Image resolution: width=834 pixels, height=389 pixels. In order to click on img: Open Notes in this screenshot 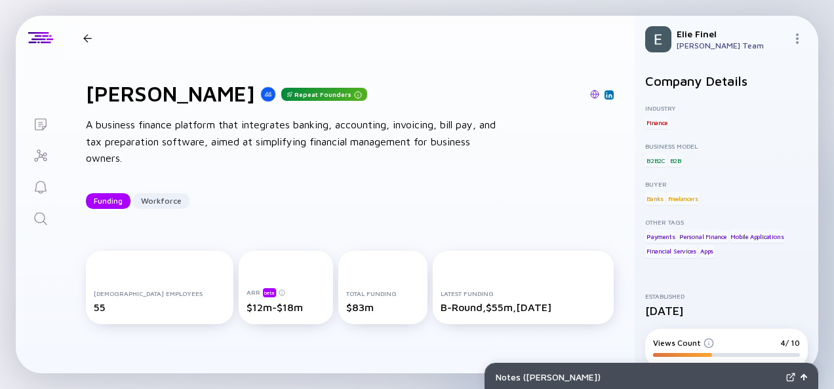, I will do `click(804, 378)`.